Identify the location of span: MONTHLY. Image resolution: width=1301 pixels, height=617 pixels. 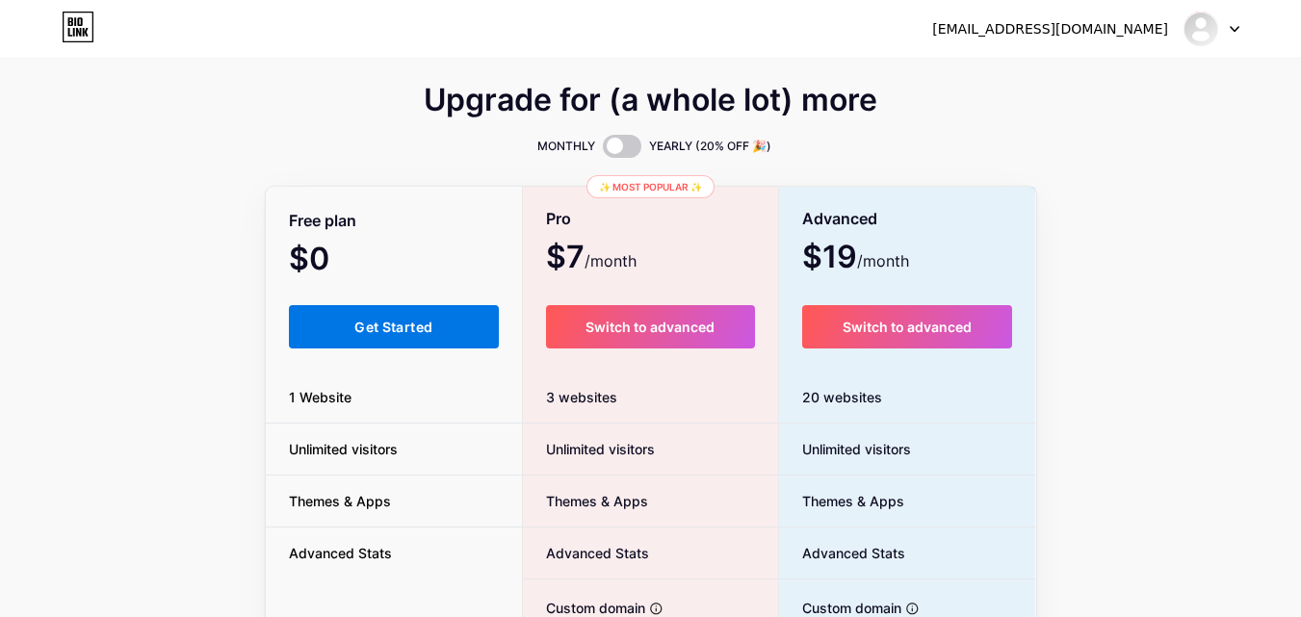
(566, 146).